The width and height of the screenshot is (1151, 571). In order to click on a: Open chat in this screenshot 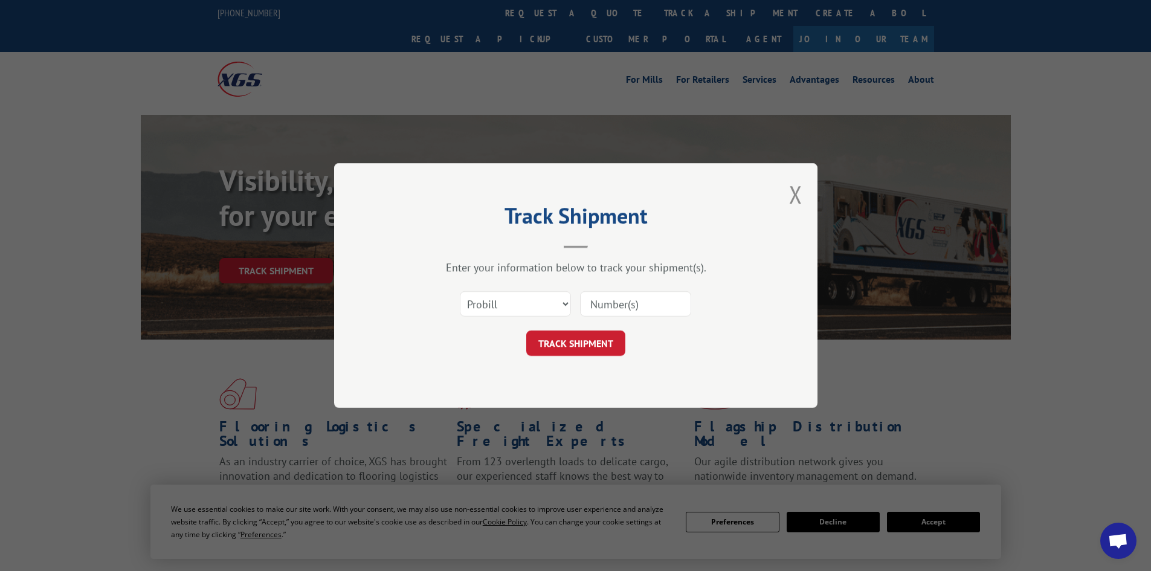, I will do `click(1118, 541)`.